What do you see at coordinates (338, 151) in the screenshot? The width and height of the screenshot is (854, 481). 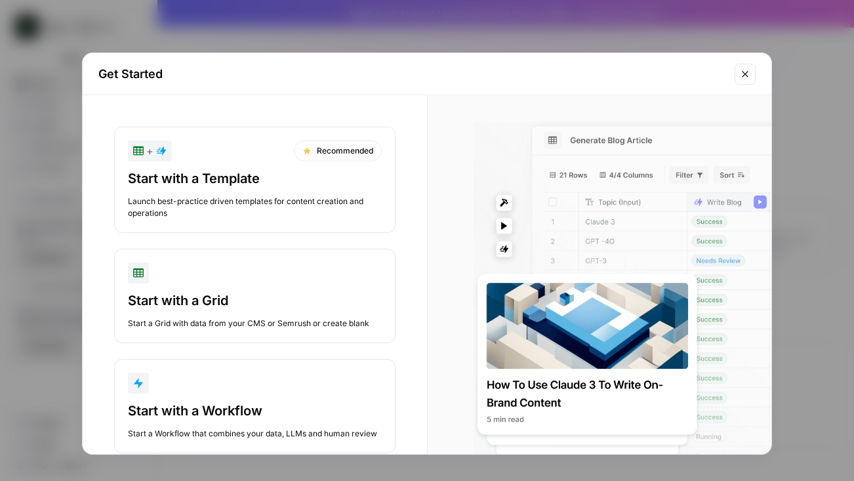 I see `div: Recommended` at bounding box center [338, 151].